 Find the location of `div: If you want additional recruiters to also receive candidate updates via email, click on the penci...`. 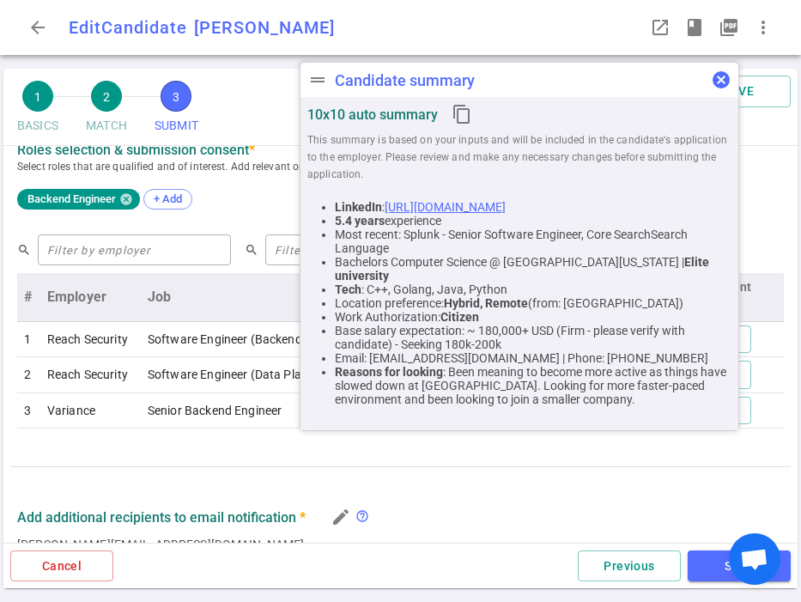

div: If you want additional recruiters to also receive candidate updates via email, click on the penci... is located at coordinates (366, 517).